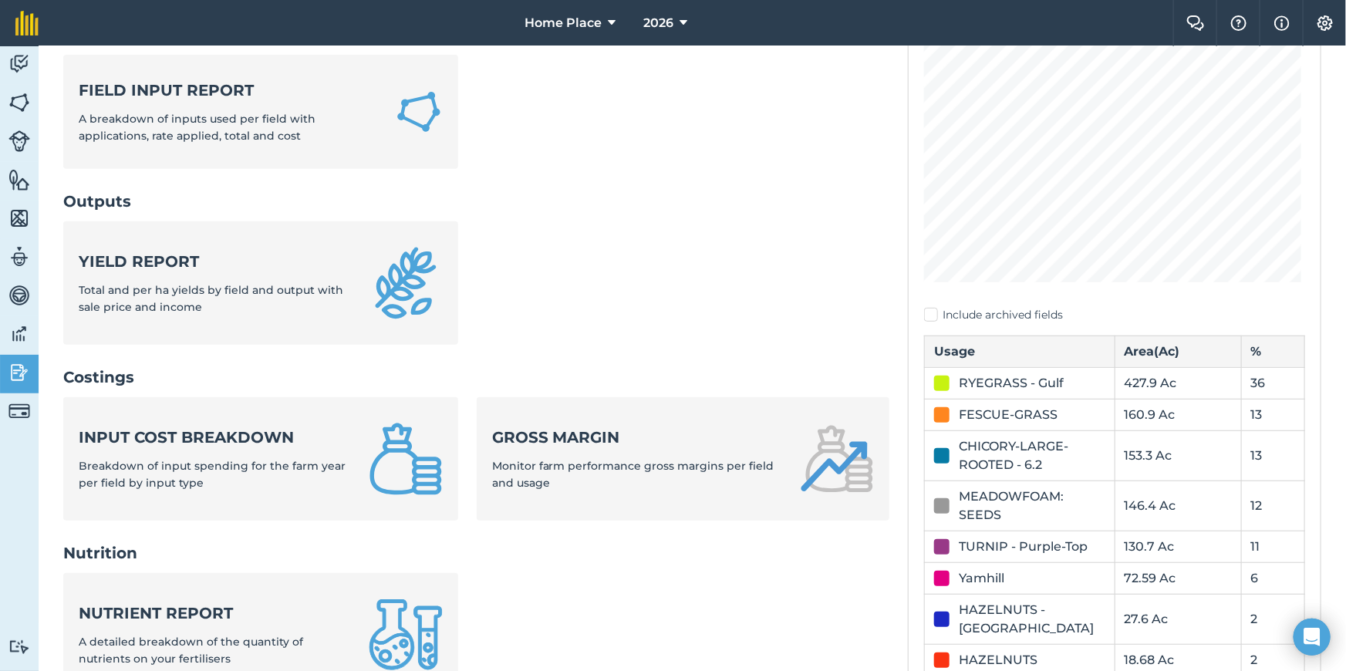  Describe the element at coordinates (637, 437) in the screenshot. I see `strong: Gross margin` at that location.